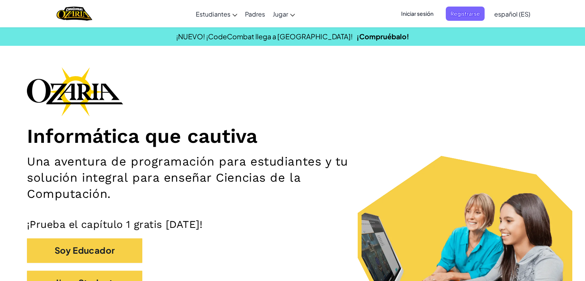  Describe the element at coordinates (513, 14) in the screenshot. I see `a: español (ES)` at that location.